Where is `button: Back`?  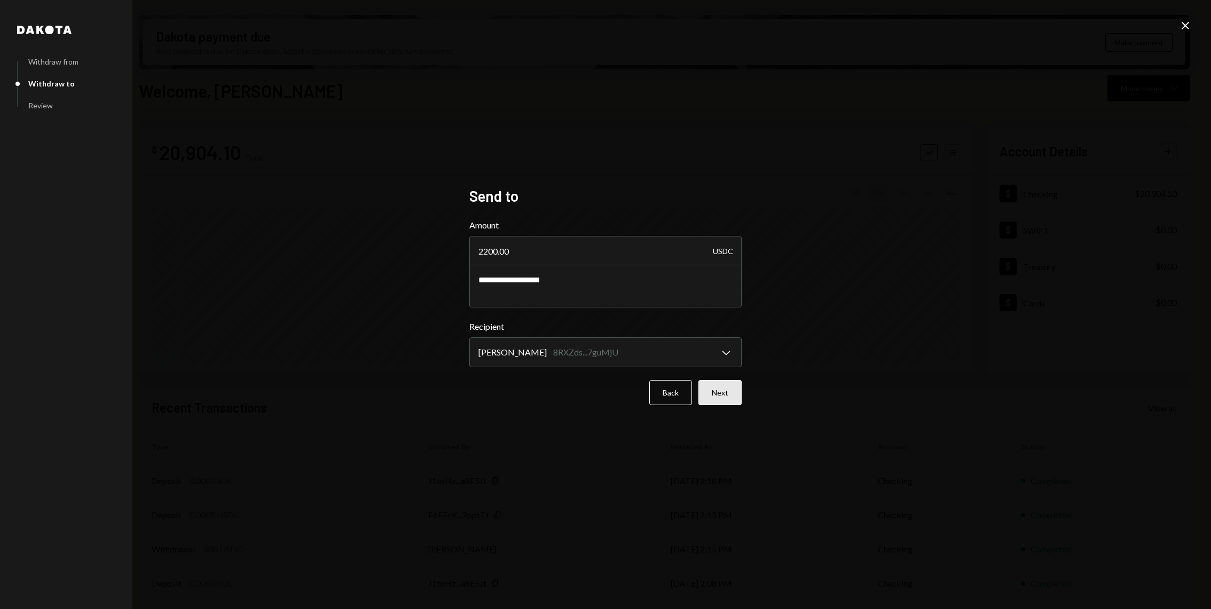
button: Back is located at coordinates (670, 392).